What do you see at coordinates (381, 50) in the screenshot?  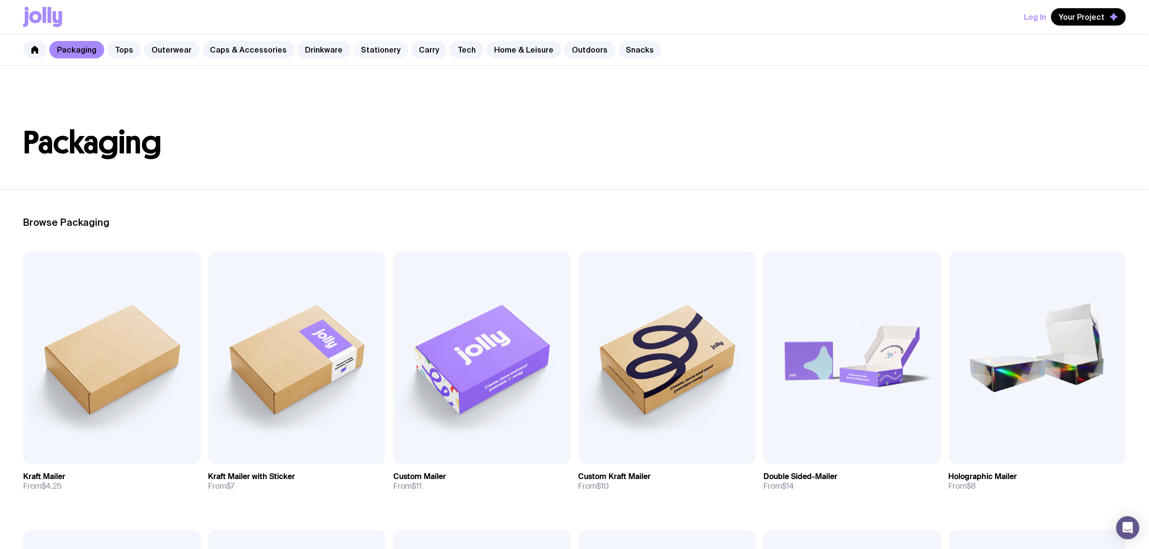 I see `a: Stationery` at bounding box center [381, 50].